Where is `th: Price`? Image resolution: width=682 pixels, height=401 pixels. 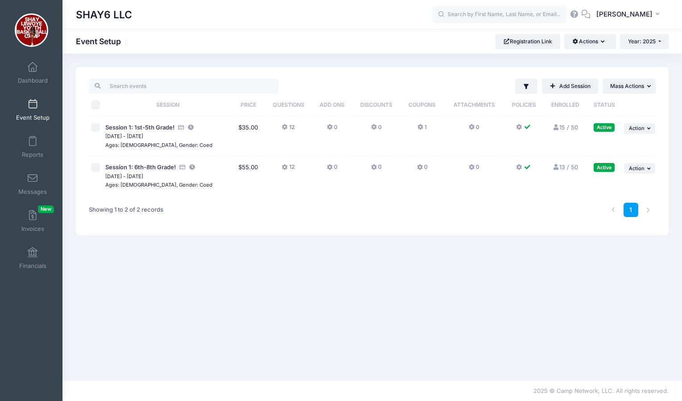 th: Price is located at coordinates (248, 105).